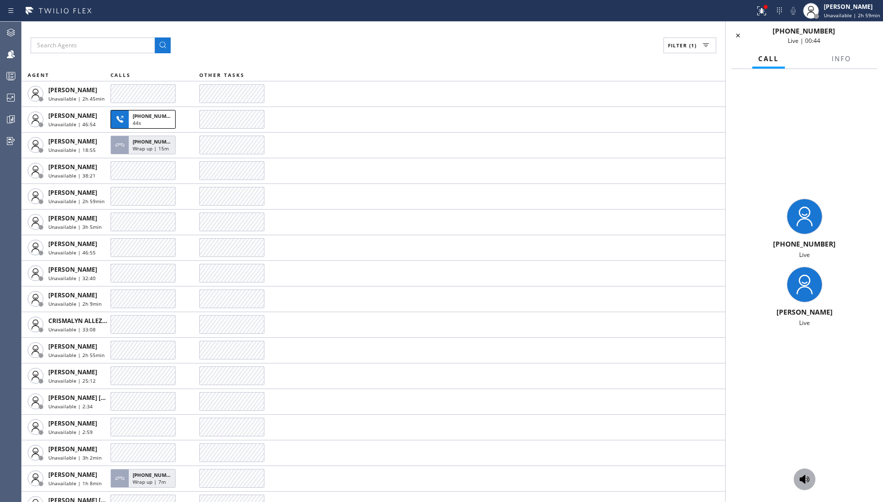 Image resolution: width=883 pixels, height=502 pixels. What do you see at coordinates (793, 11) in the screenshot?
I see `button: Mute` at bounding box center [793, 11].